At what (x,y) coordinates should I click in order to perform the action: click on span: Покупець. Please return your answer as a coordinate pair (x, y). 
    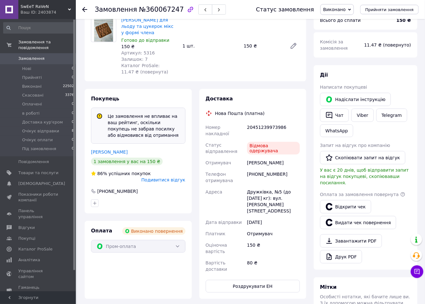
    Looking at the image, I should click on (105, 98).